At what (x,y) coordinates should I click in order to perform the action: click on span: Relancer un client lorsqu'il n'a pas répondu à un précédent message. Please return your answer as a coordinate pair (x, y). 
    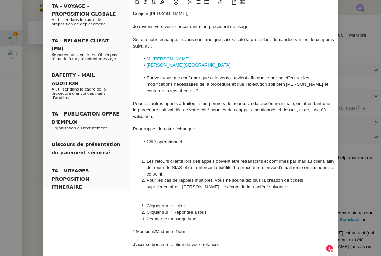
    Looking at the image, I should click on (84, 56).